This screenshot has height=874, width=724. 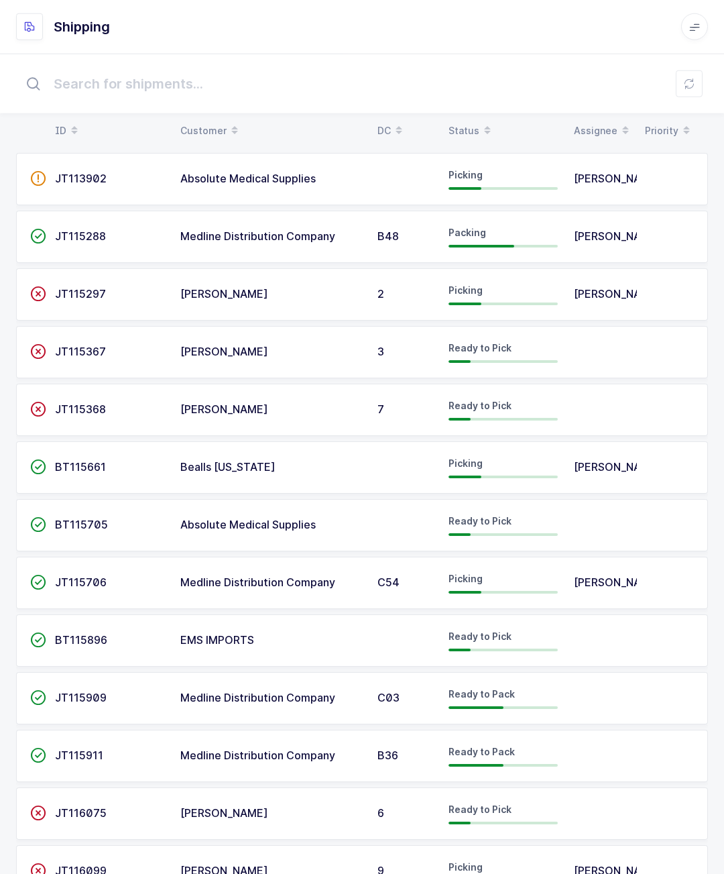 What do you see at coordinates (82, 27) in the screenshot?
I see `h1: Shipping` at bounding box center [82, 27].